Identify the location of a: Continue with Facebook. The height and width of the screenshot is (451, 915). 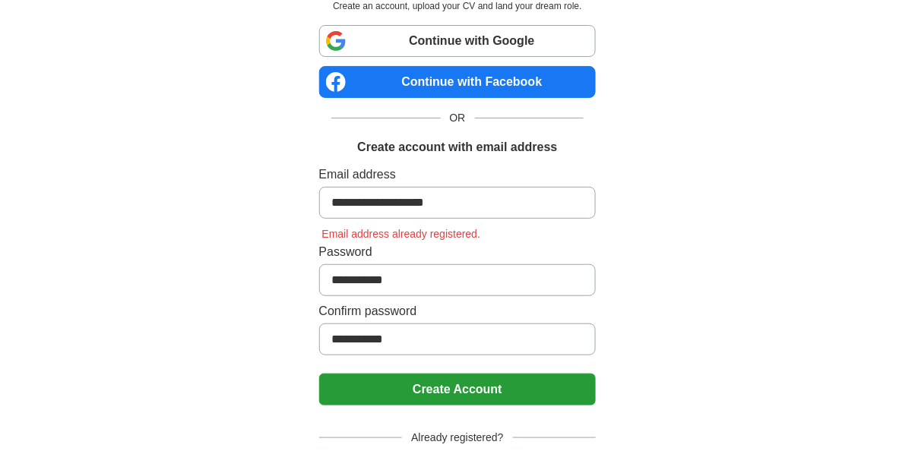
(457, 82).